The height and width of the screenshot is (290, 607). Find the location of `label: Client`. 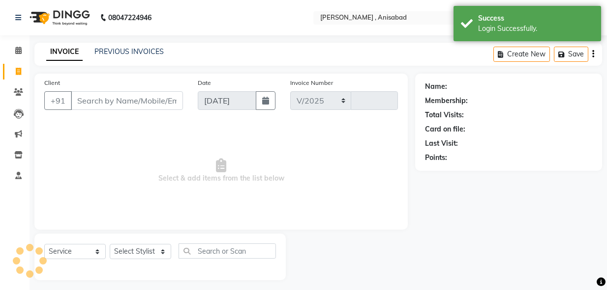

label: Client is located at coordinates (52, 83).